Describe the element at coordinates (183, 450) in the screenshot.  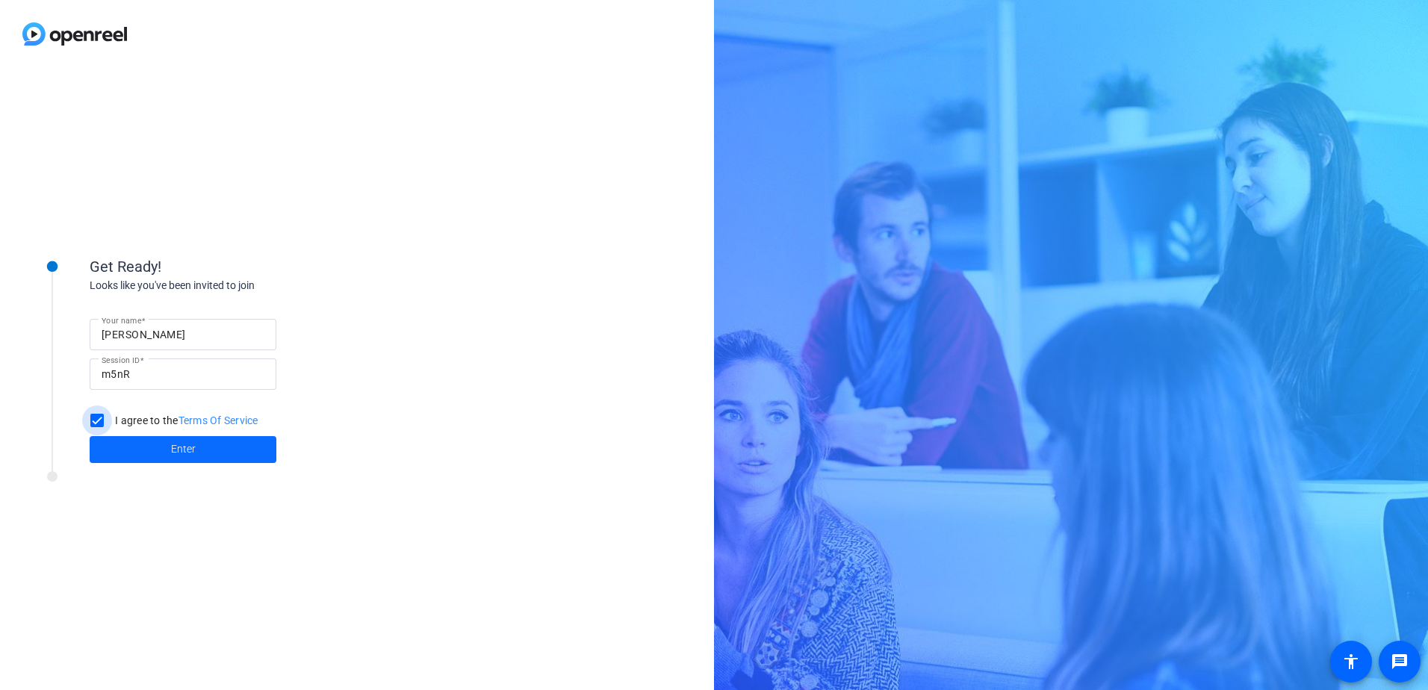
I see `button: Enter` at that location.